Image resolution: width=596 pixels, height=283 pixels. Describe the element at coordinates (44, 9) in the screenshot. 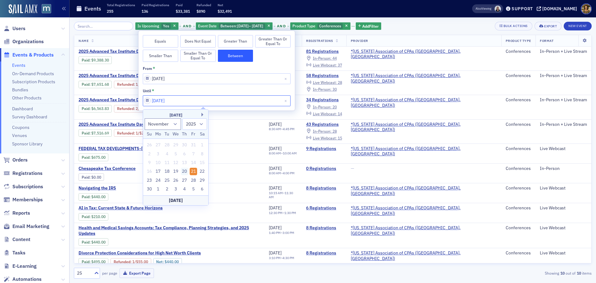

I see `a: View Homepage` at that location.